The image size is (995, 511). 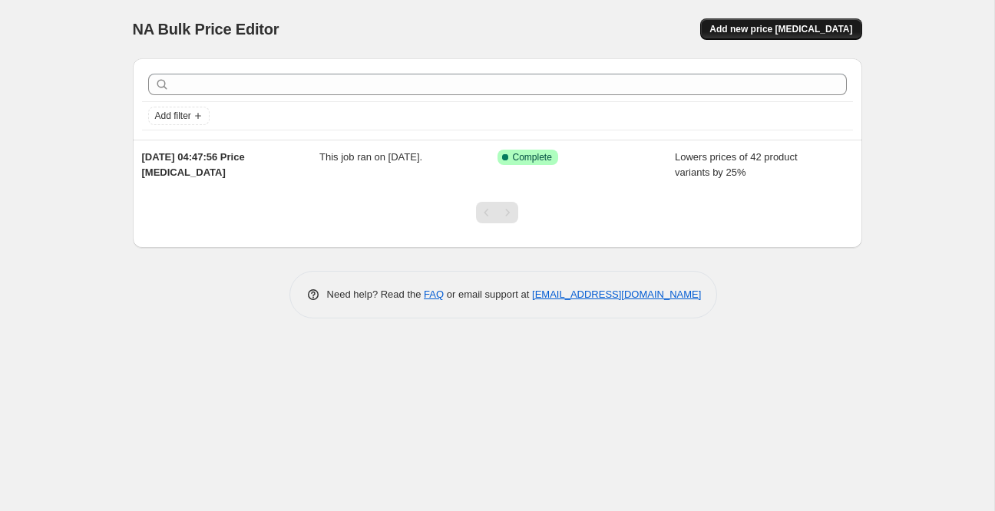 What do you see at coordinates (434, 294) in the screenshot?
I see `a: FAQ` at bounding box center [434, 294].